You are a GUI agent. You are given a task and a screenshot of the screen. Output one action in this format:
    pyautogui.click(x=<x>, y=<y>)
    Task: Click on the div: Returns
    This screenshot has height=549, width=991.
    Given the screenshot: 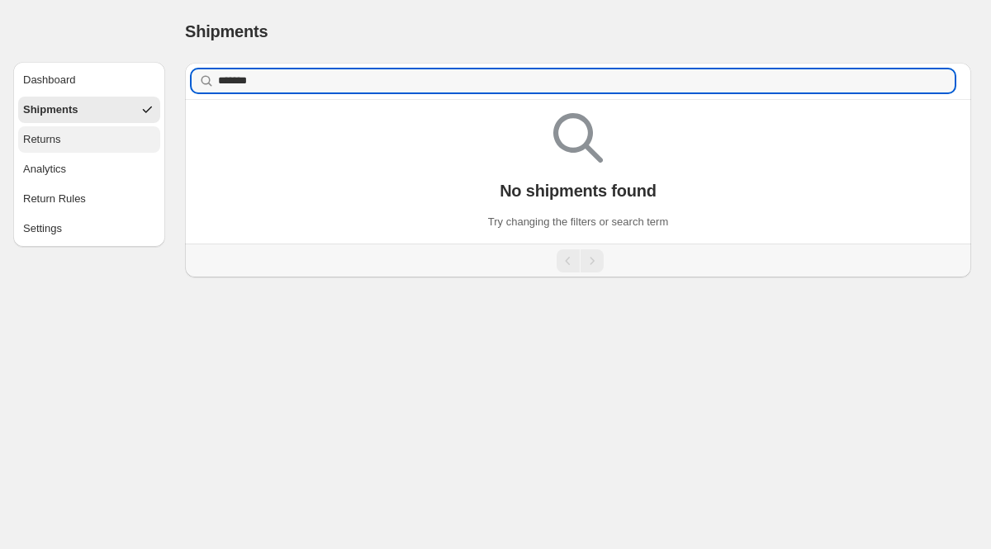 What is the action you would take?
    pyautogui.click(x=42, y=140)
    